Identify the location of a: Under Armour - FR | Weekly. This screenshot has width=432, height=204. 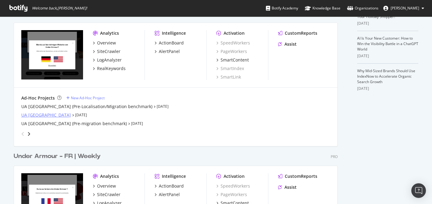
(58, 156).